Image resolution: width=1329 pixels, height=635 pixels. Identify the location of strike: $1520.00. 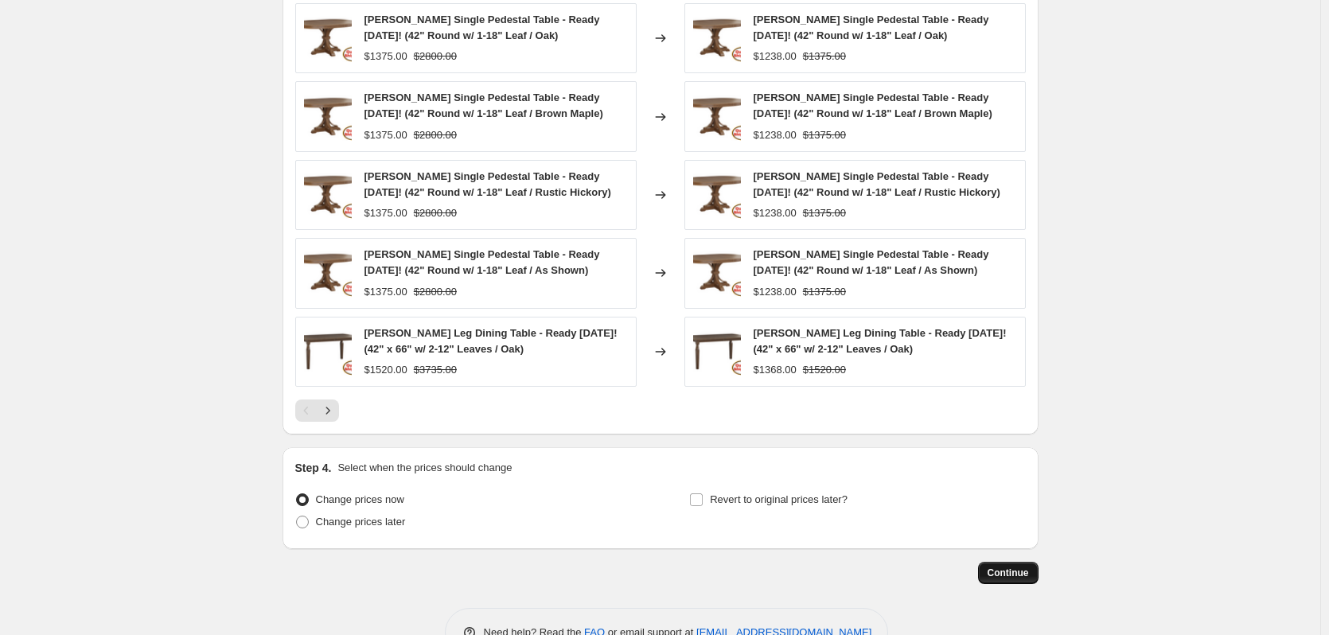
(825, 370).